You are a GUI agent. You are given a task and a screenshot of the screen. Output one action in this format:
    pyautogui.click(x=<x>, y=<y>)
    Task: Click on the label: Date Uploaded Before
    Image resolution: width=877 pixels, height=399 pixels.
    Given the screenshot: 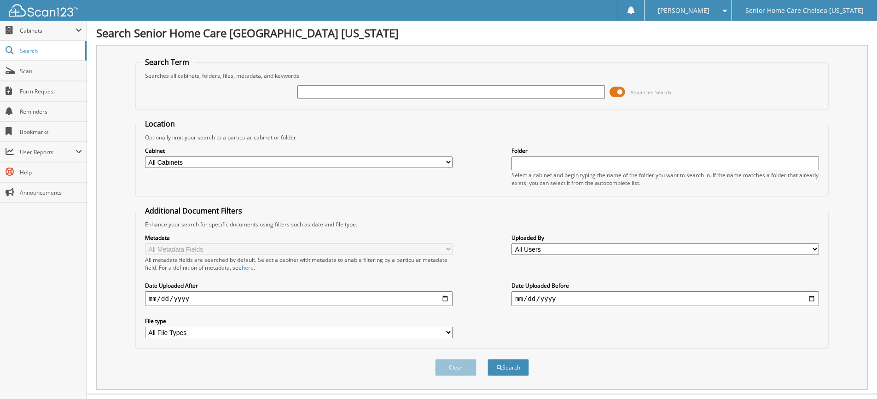 What is the action you would take?
    pyautogui.click(x=666, y=286)
    